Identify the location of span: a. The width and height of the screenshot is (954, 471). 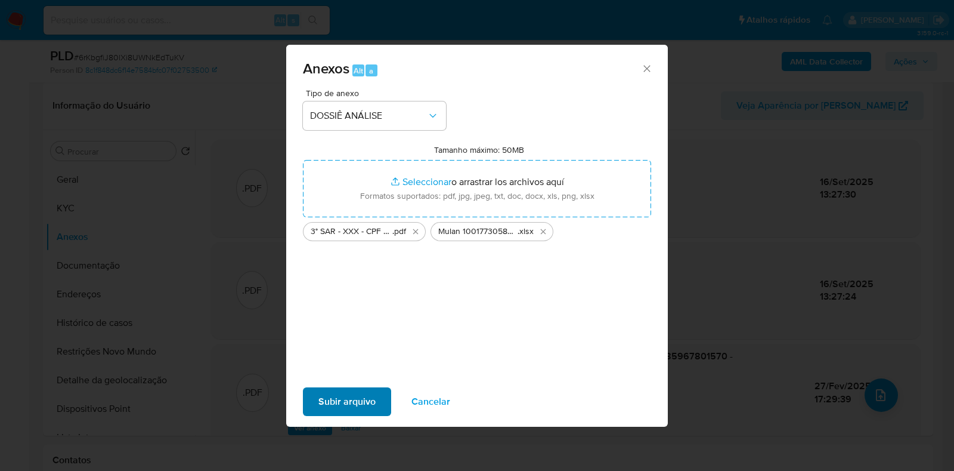
(371, 70).